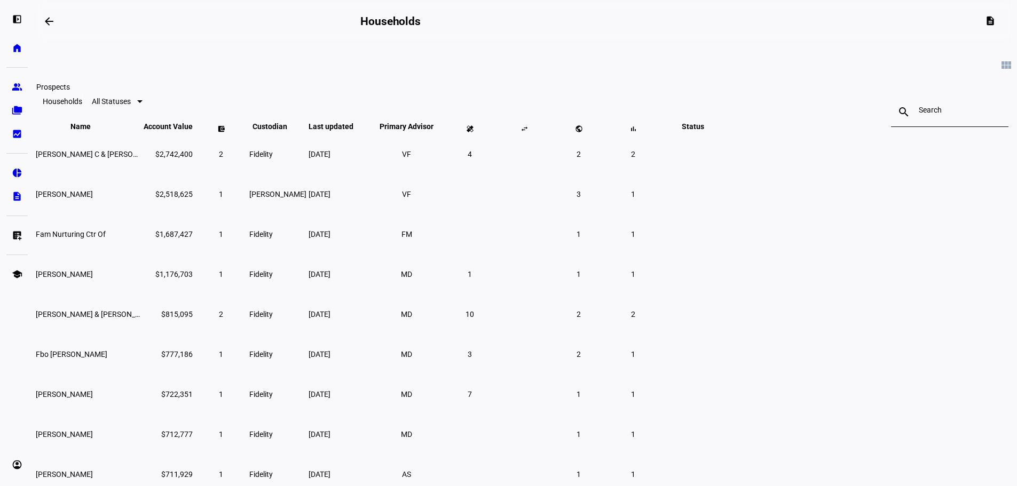 The height and width of the screenshot is (486, 1017). Describe the element at coordinates (17, 196) in the screenshot. I see `eth-mat-symbol: description` at that location.